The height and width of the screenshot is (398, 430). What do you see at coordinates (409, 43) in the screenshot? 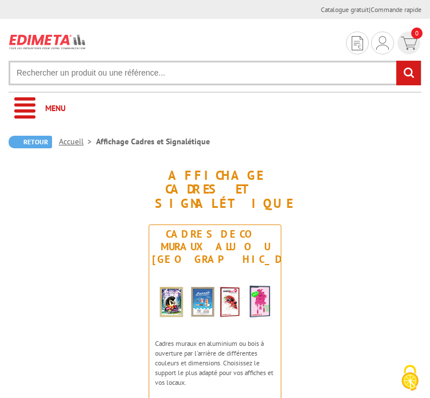
I see `a: devis rapide 0` at bounding box center [409, 43].